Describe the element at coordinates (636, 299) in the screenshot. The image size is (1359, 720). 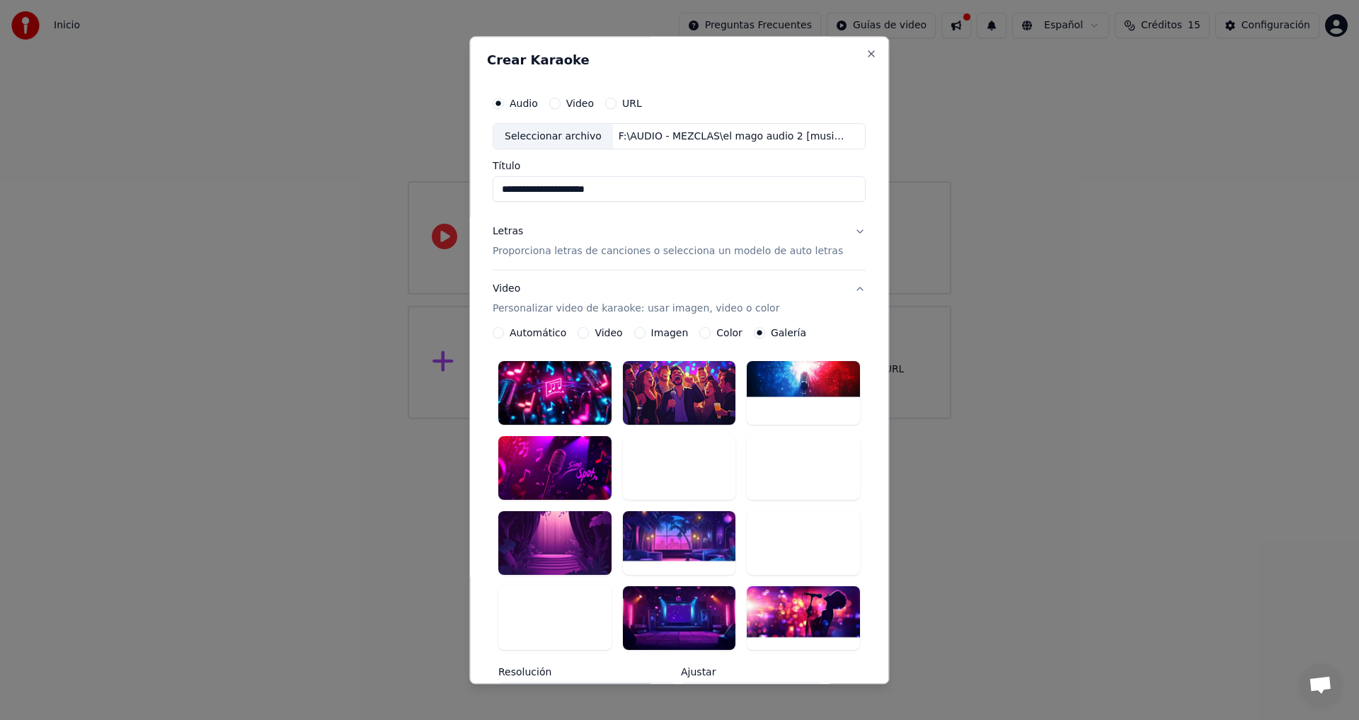
I see `div: Video` at that location.